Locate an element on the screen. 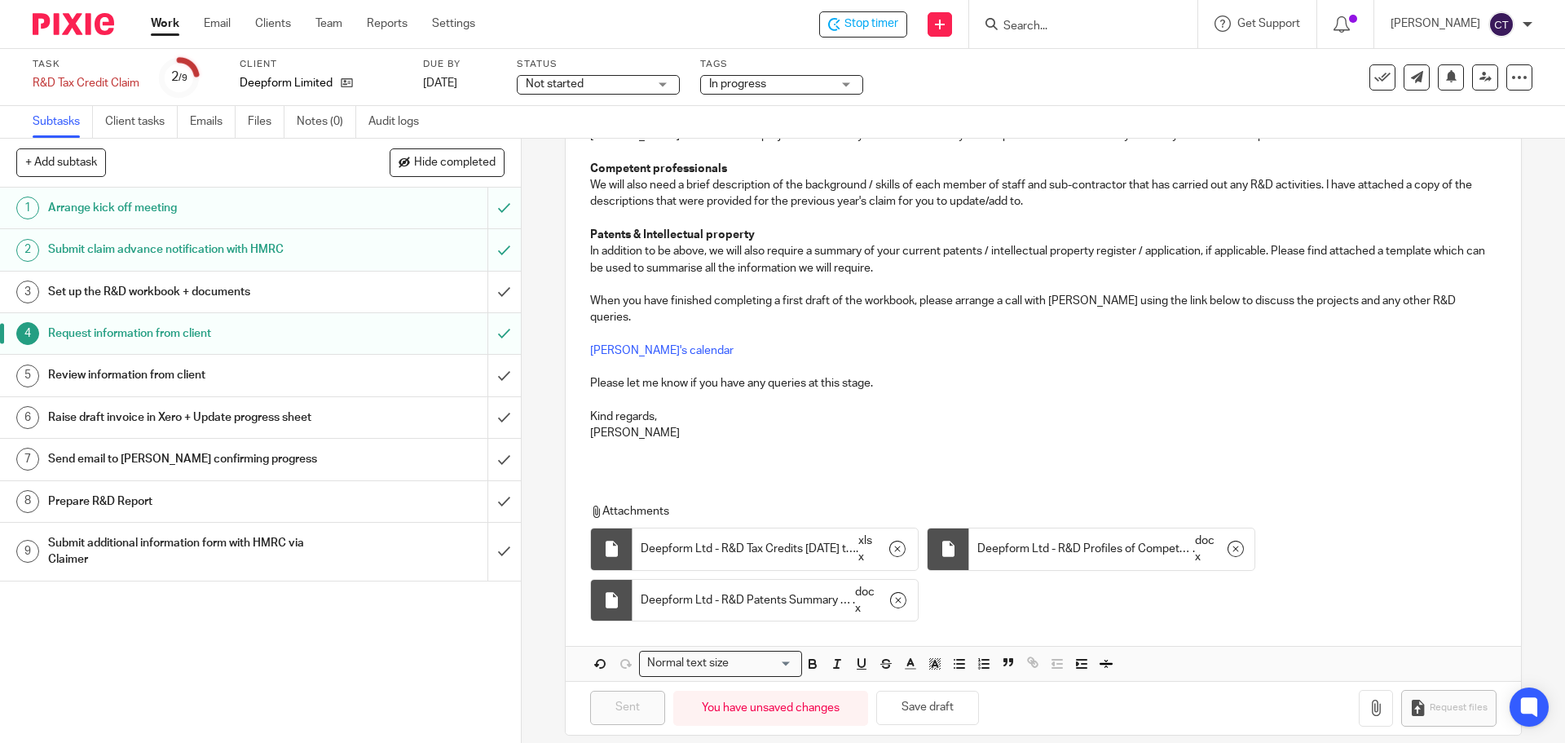 Image resolution: width=1565 pixels, height=743 pixels. h1: Raise draft invoice in Xero + Update progress sheet is located at coordinates (189, 417).